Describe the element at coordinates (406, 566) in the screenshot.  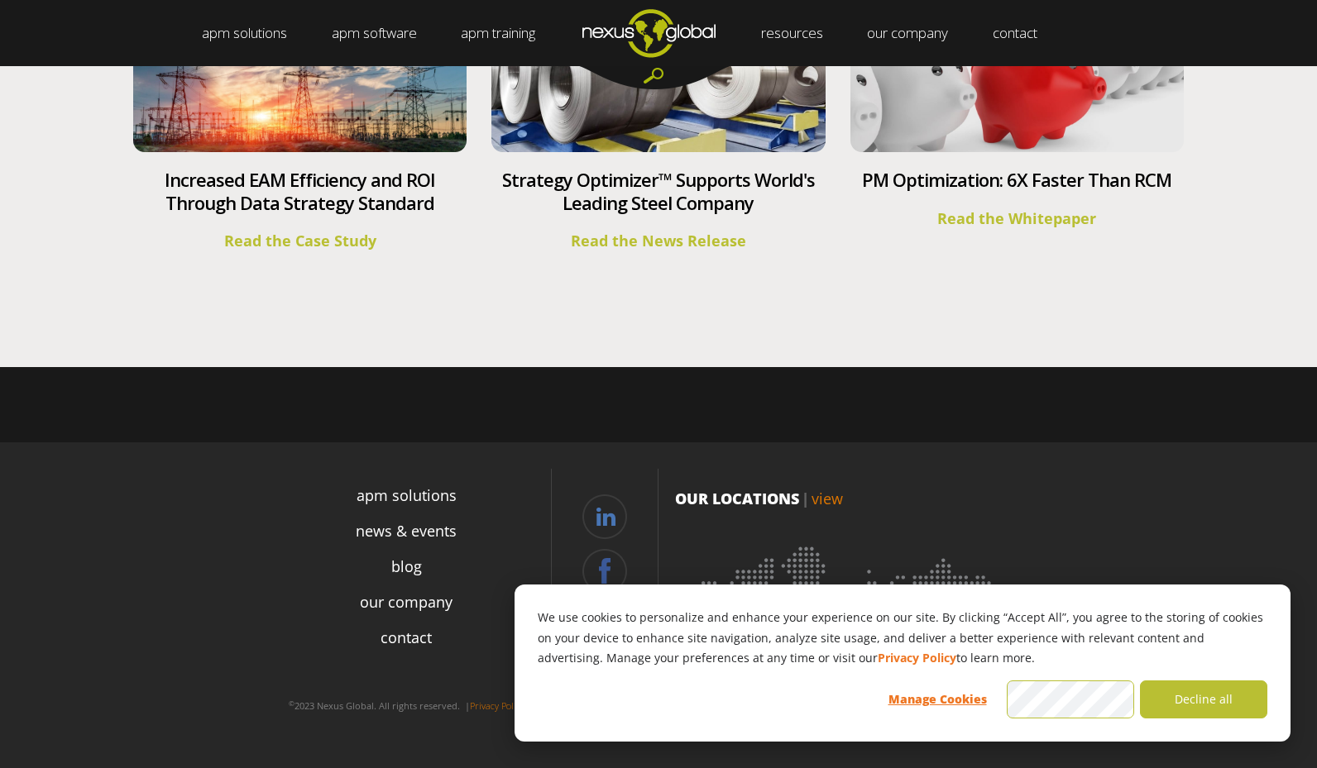
I see `a: blog` at that location.